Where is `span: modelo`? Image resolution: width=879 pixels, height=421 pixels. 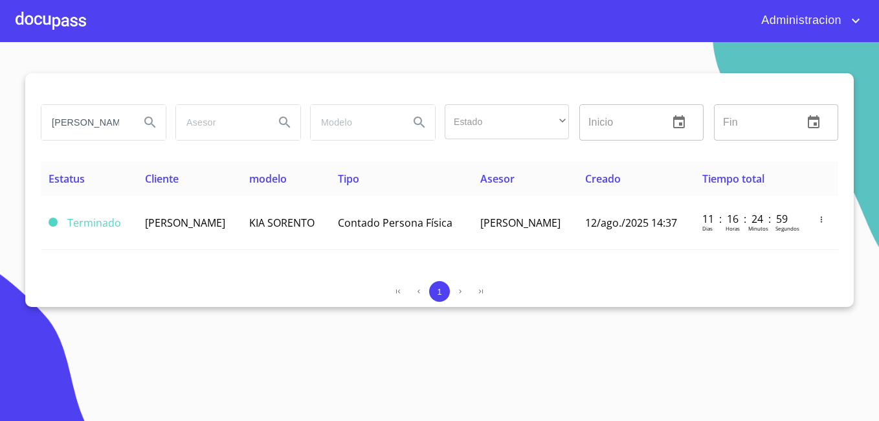
span: modelo is located at coordinates (268, 179).